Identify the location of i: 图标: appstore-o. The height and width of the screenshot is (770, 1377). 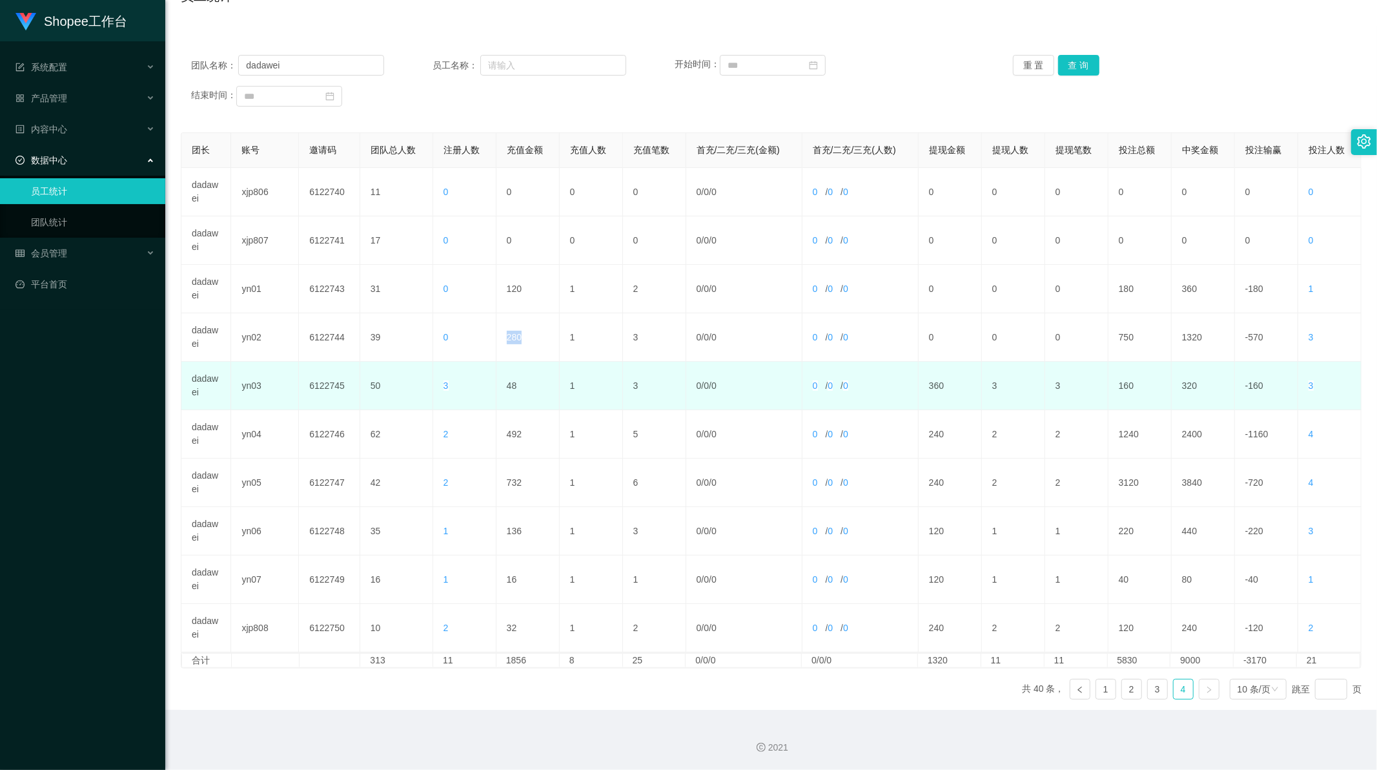
(20, 98).